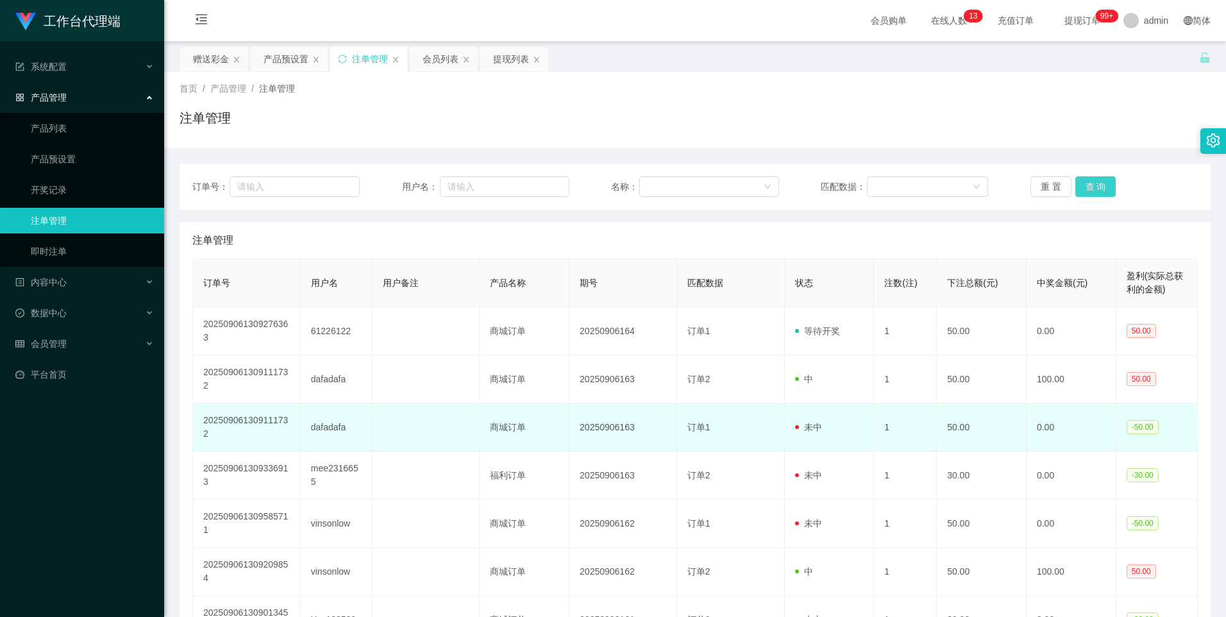 This screenshot has width=1226, height=617. I want to click on a: 开奖记录, so click(92, 190).